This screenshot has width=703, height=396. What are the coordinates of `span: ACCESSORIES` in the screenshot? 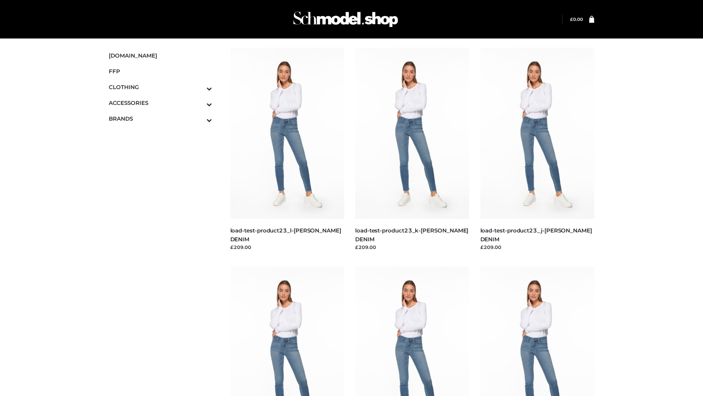 It's located at (160, 103).